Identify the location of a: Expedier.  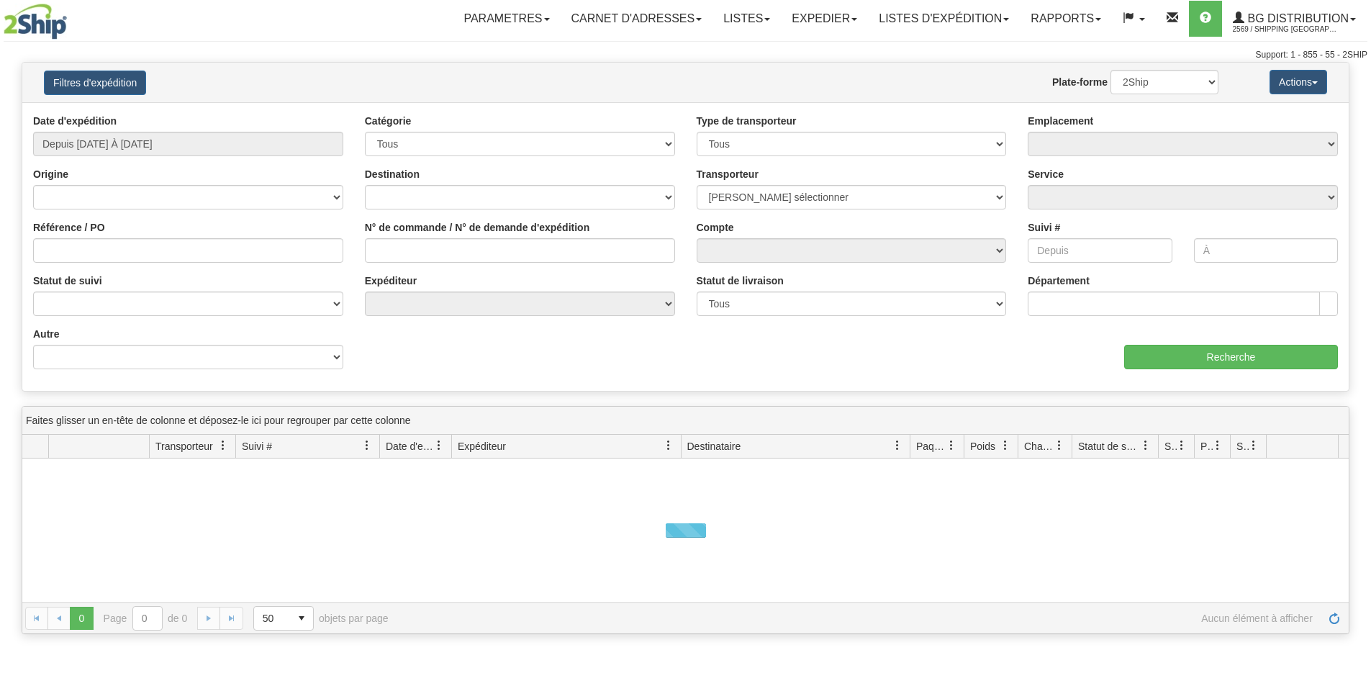
(824, 19).